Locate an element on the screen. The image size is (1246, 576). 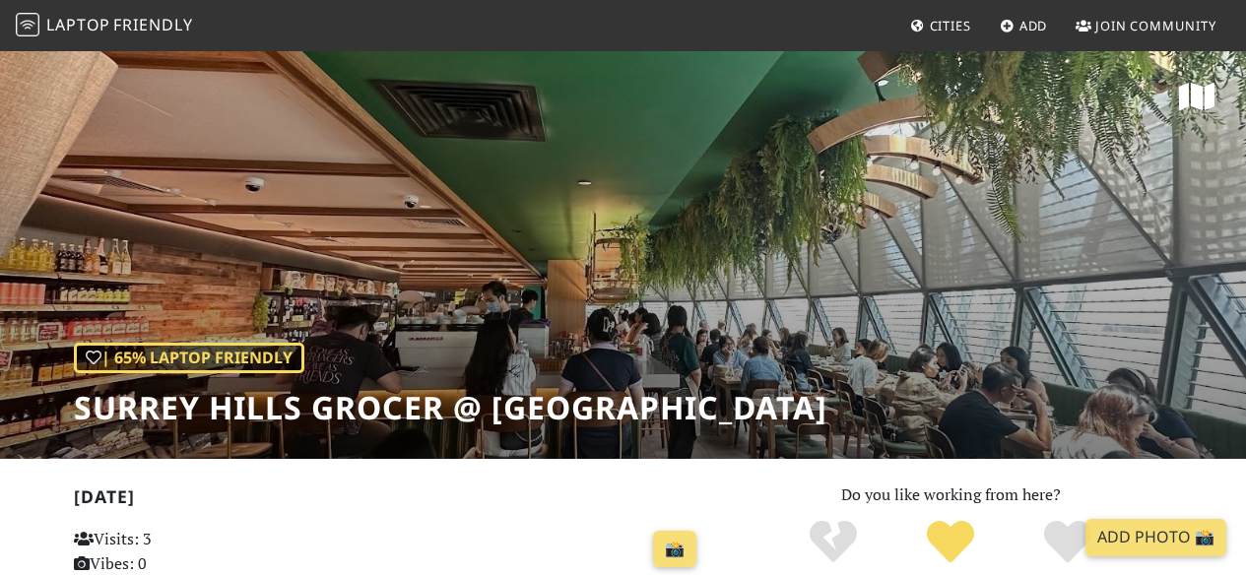
span: Cities is located at coordinates (951, 26).